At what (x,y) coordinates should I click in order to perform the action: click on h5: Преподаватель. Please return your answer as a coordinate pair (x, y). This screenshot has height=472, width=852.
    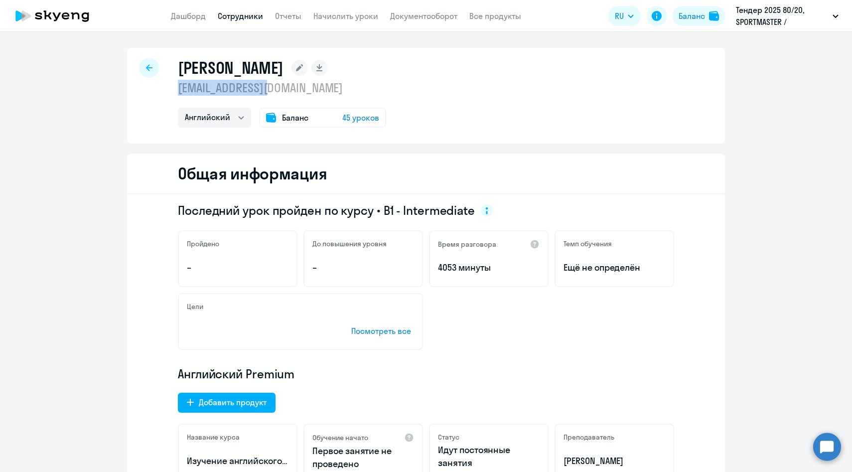
    Looking at the image, I should click on (589, 437).